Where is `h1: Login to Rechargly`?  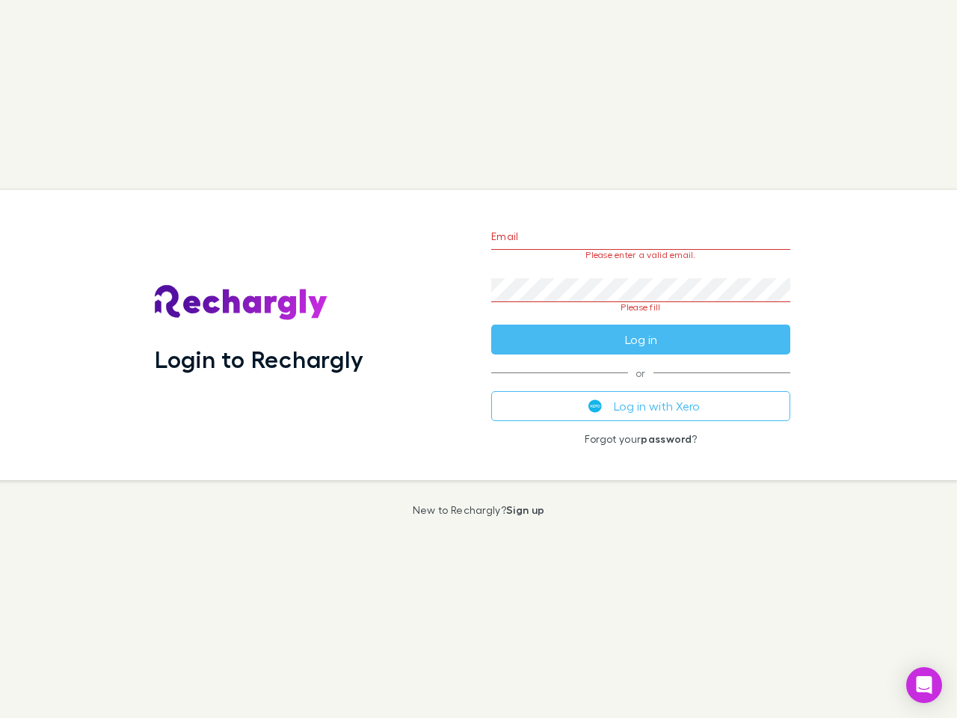
h1: Login to Rechargly is located at coordinates (259, 359).